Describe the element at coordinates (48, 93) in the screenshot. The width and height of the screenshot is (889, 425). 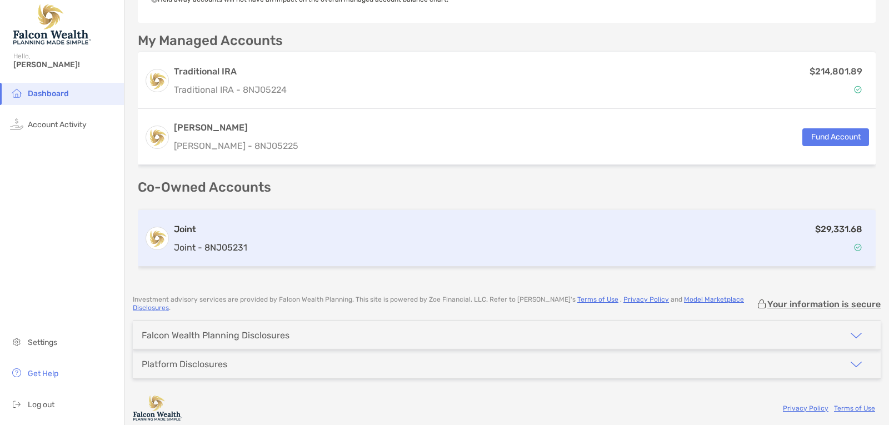
I see `span: Dashboard` at that location.